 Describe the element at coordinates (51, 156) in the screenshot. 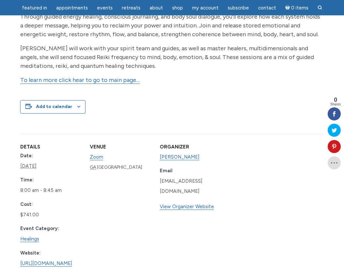

I see `dt: Date:` at that location.